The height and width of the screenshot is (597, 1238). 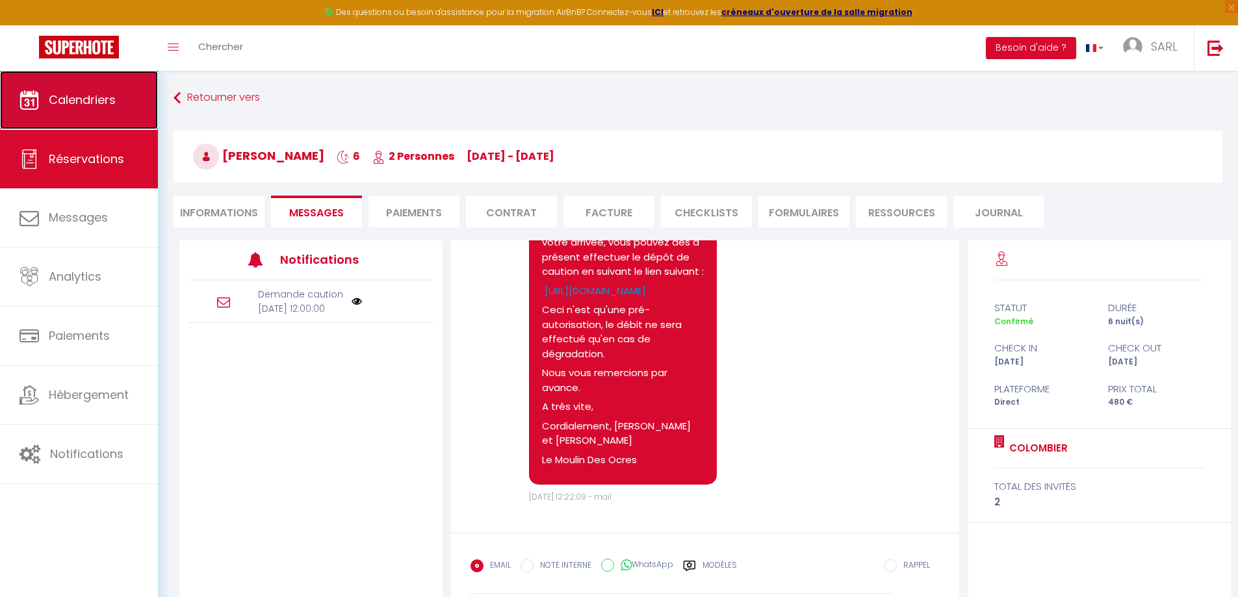 I want to click on label: NOTE INTERNE, so click(x=562, y=567).